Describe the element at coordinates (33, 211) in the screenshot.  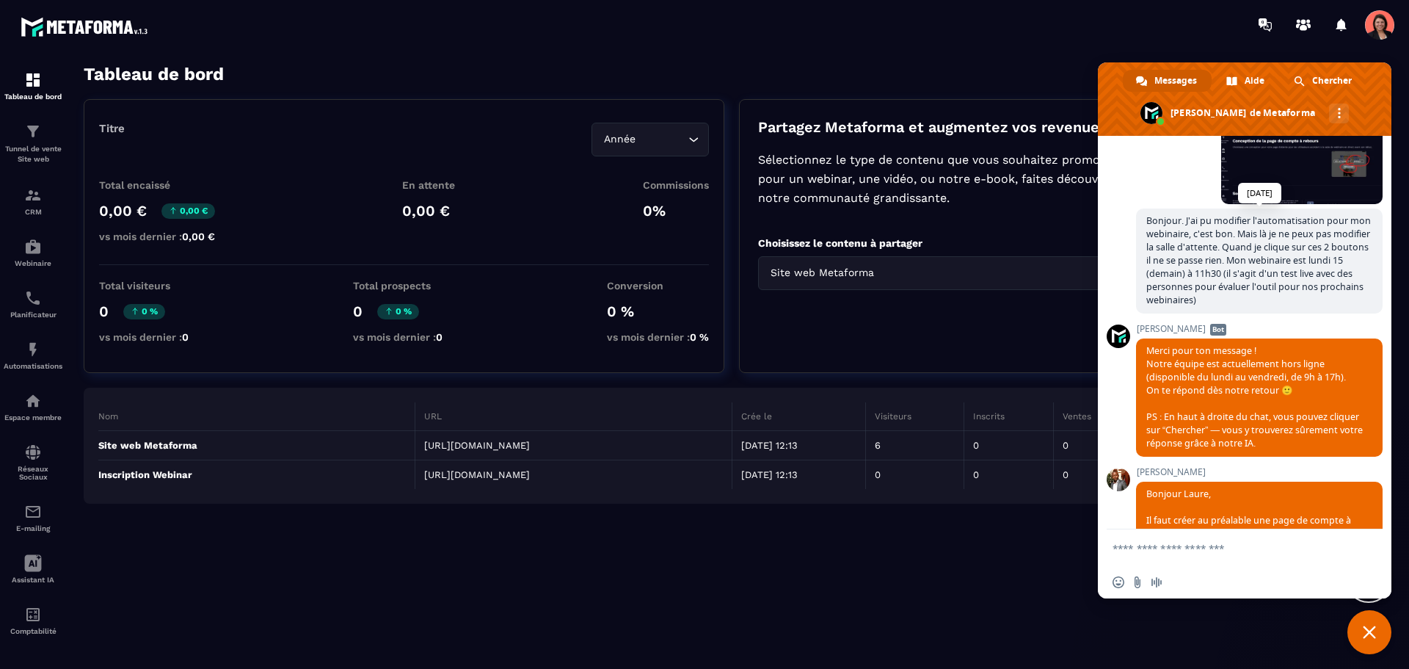
I see `p: CRM` at that location.